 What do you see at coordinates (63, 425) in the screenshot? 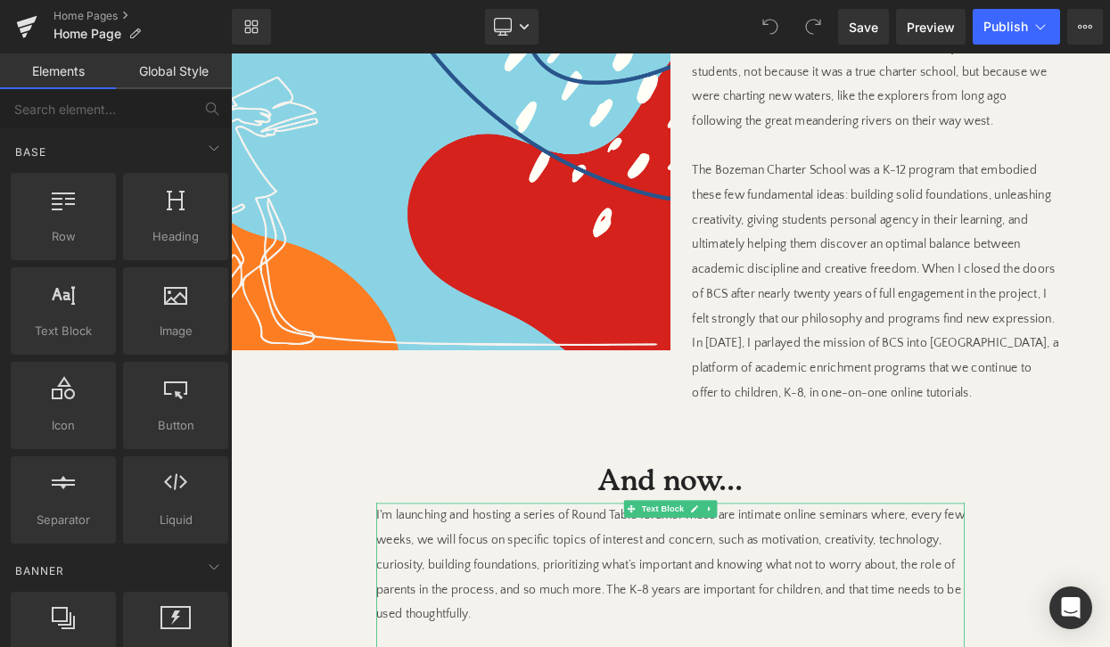
I see `span: Icon` at bounding box center [63, 425].